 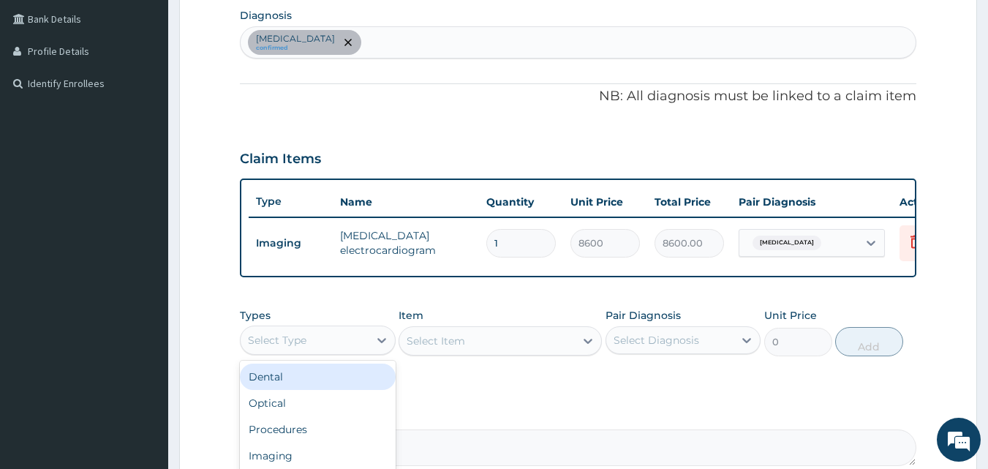 I want to click on label: Item, so click(x=411, y=315).